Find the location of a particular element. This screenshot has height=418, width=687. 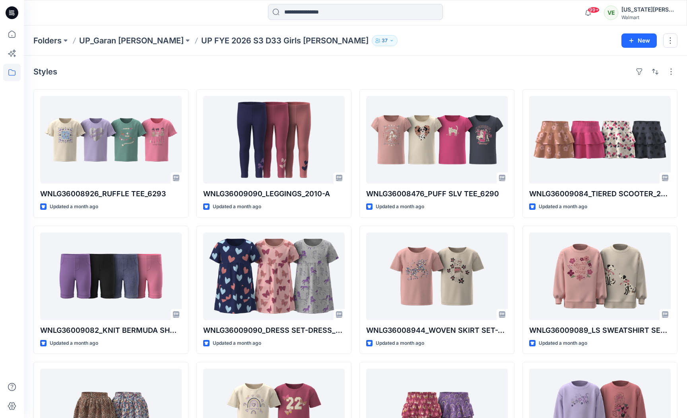

p: WNLG36009082_KNIT BERMUDA SHORT_6291_1.14.25 is located at coordinates (111, 330).